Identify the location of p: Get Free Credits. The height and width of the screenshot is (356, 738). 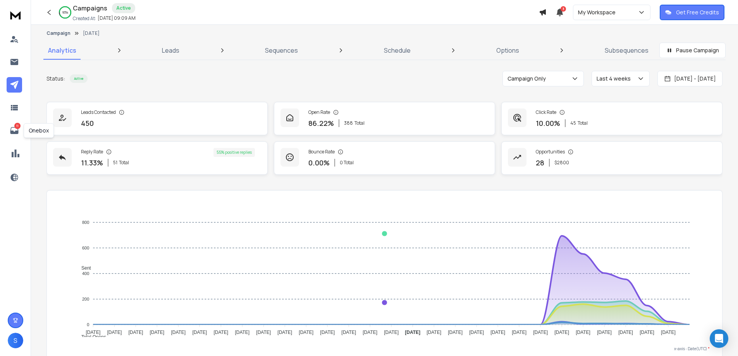
(697, 12).